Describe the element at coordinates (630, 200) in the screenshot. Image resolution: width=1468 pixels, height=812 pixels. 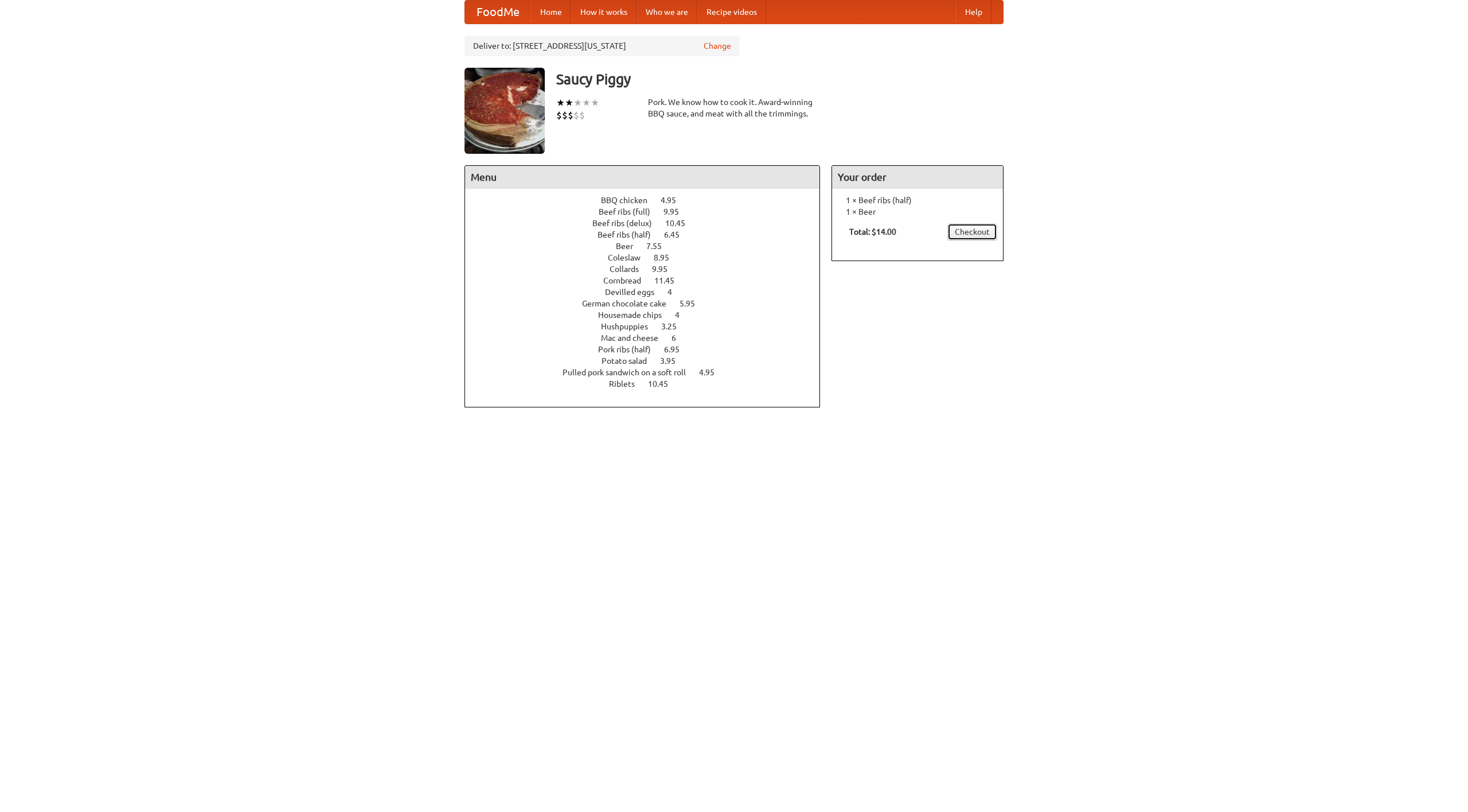
I see `span: BBQ chicken` at that location.